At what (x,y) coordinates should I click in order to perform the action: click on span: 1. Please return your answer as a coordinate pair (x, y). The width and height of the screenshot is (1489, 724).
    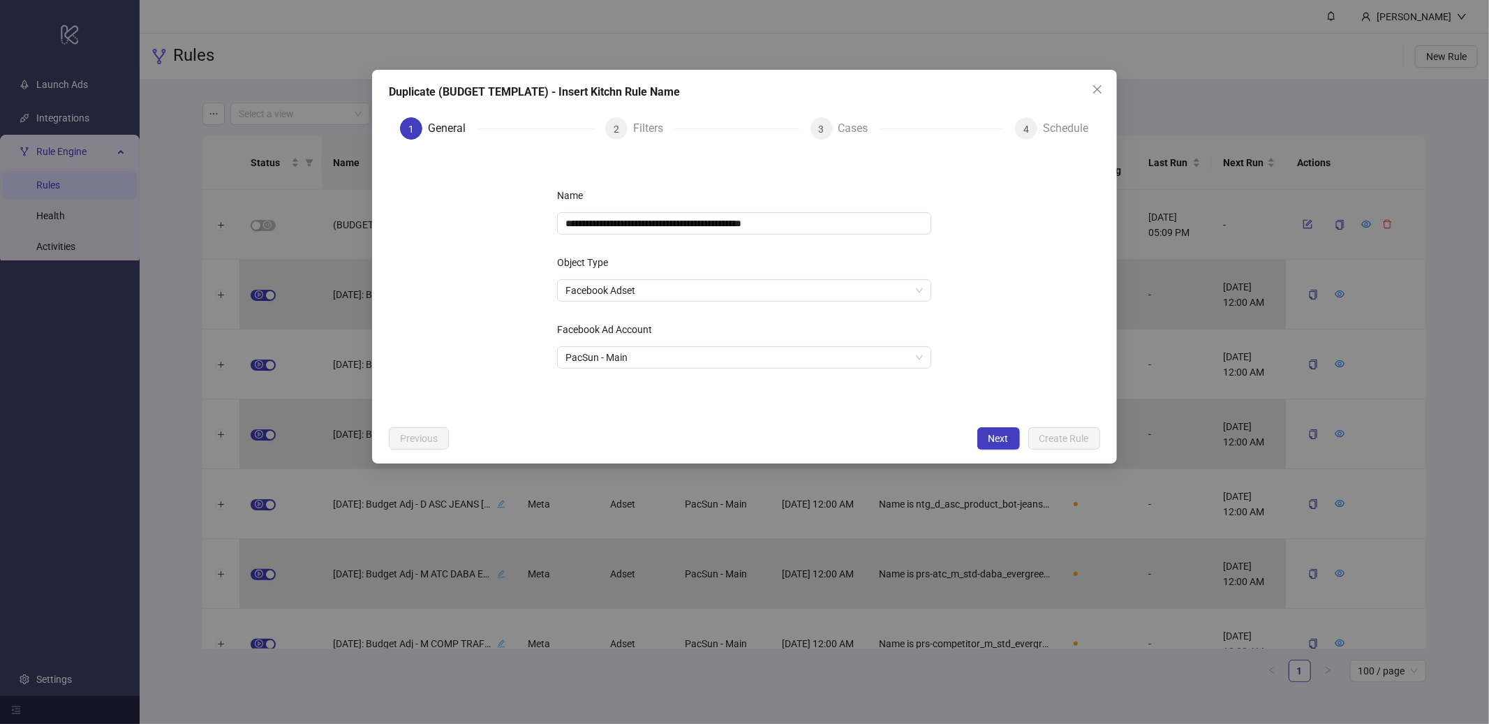
    Looking at the image, I should click on (411, 129).